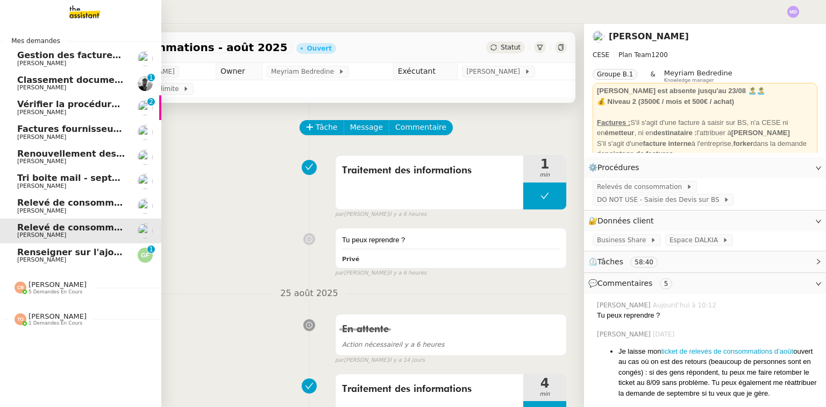 The image size is (826, 407). I want to click on p: 2, so click(151, 103).